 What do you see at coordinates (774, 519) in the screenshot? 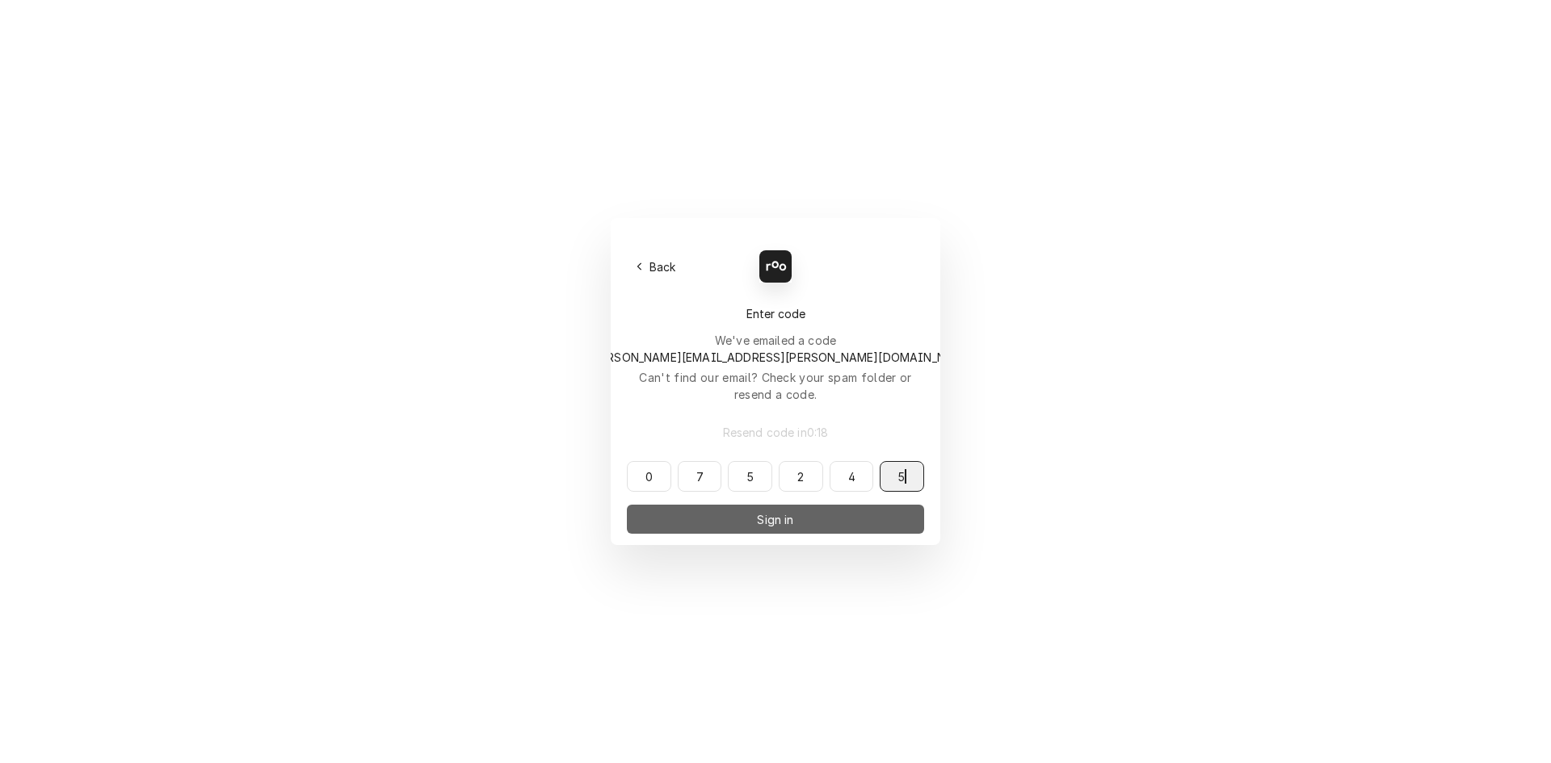
I see `span: Sign in` at bounding box center [774, 519].